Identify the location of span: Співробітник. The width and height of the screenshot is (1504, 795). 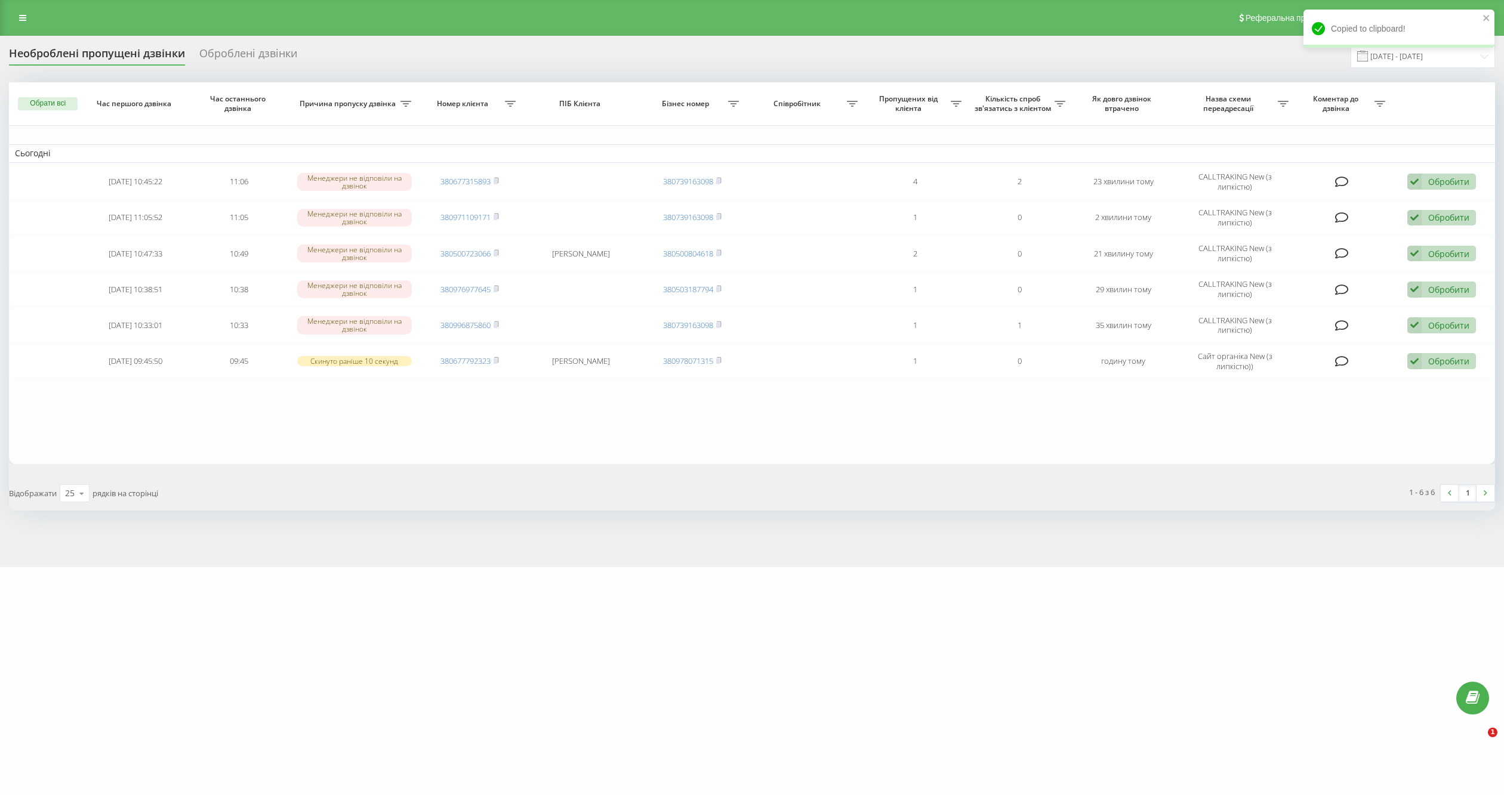
(798, 104).